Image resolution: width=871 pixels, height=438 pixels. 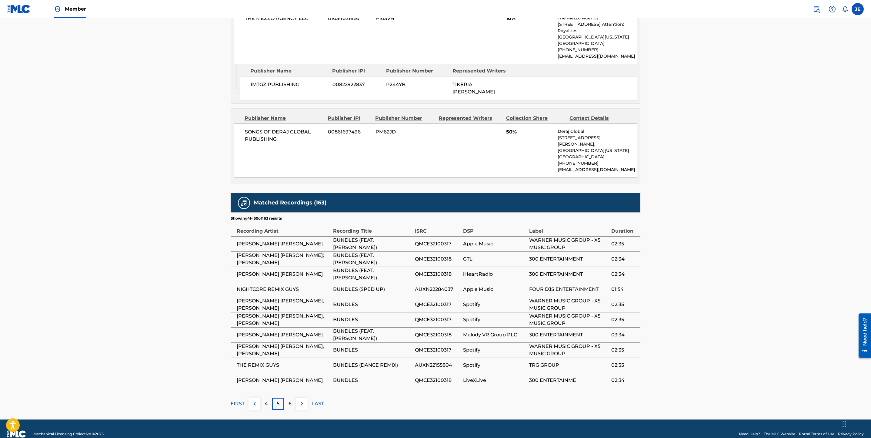 What do you see at coordinates (302, 403) in the screenshot?
I see `img: right` at bounding box center [302, 403].